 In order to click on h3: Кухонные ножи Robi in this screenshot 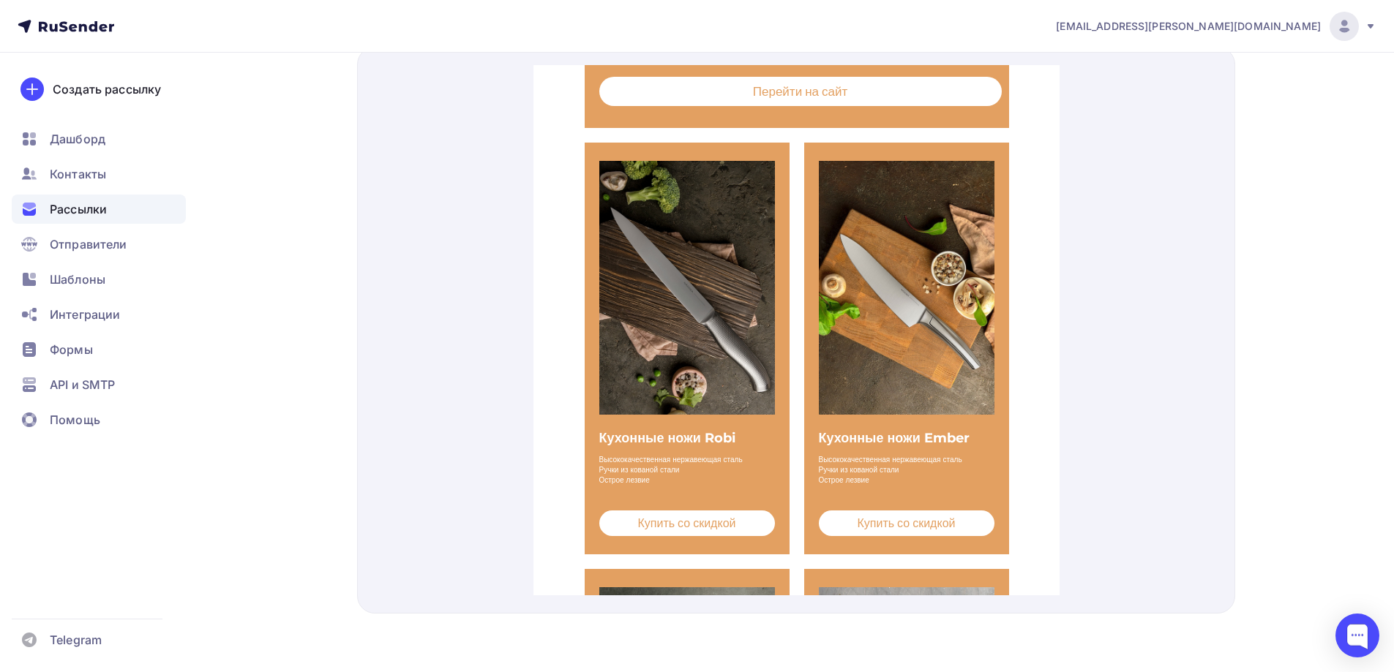, I will do `click(154, 373)`.